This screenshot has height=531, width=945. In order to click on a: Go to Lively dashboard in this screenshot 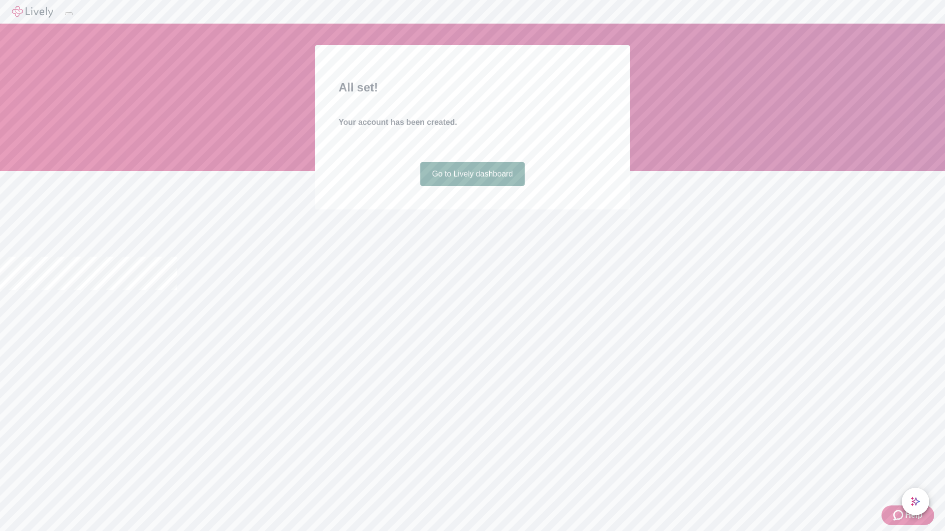, I will do `click(472, 174)`.